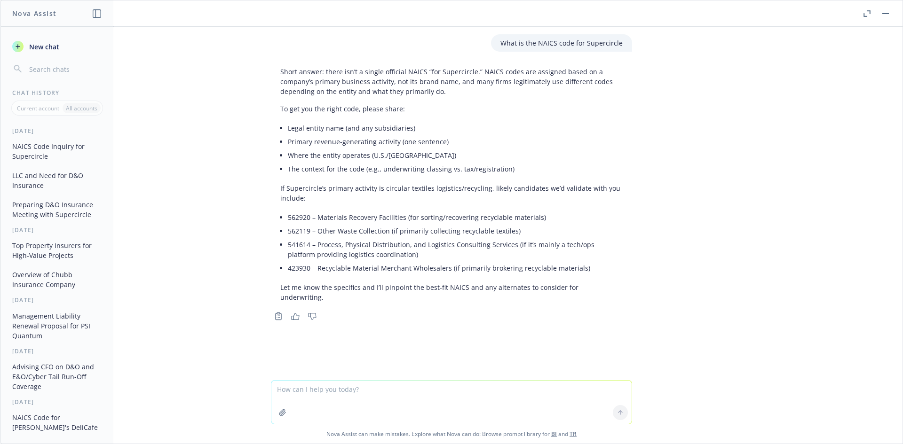 This screenshot has height=444, width=903. What do you see at coordinates (451, 434) in the screenshot?
I see `span: Nova Assist can make mistakes. Explore what Nova can do: Browse prompt library for and` at bounding box center [451, 434].